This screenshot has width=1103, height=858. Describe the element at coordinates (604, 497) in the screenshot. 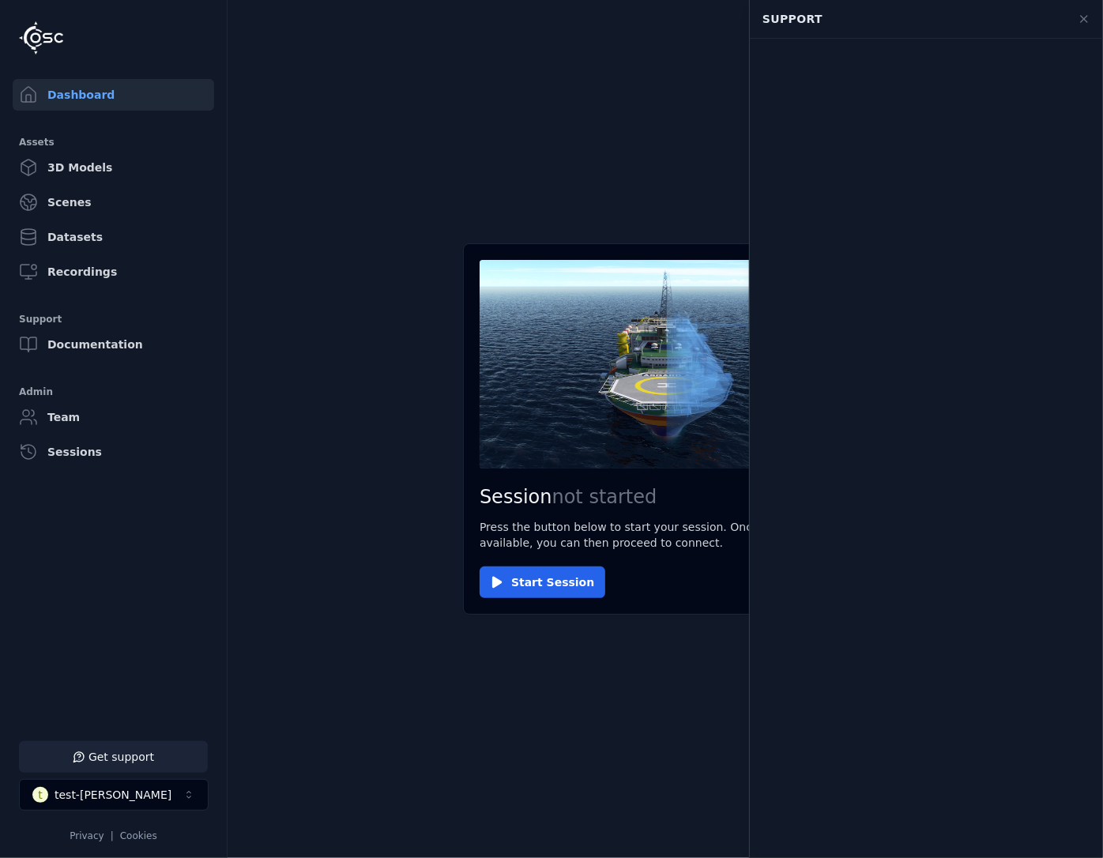

I see `span: not started` at that location.